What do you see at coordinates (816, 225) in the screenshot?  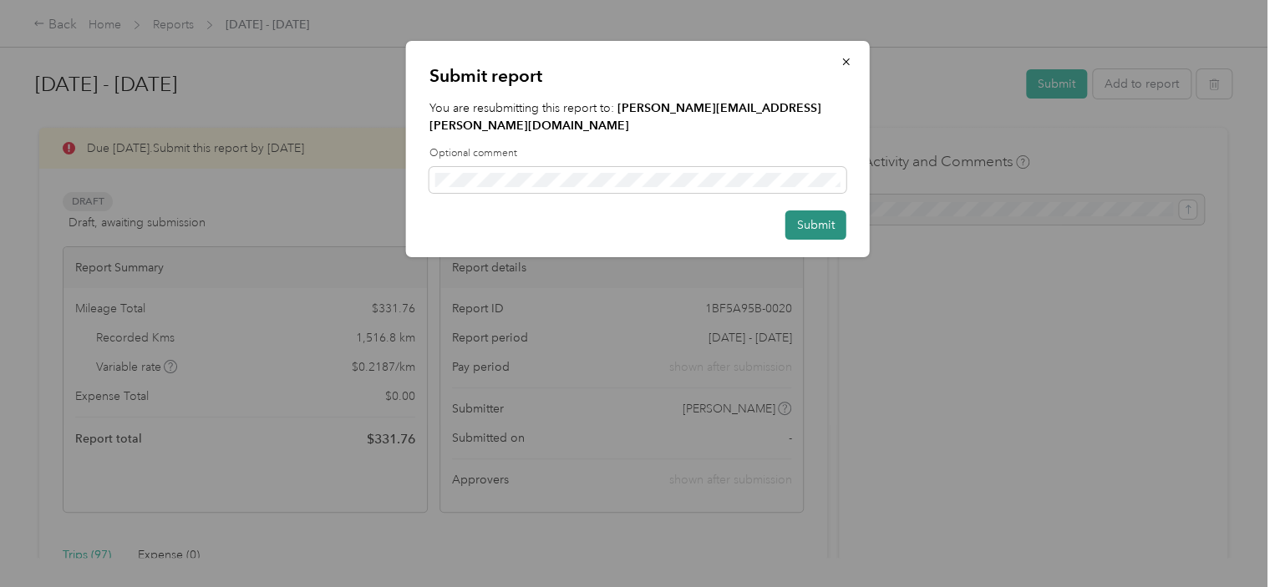 I see `button: Submit` at bounding box center [816, 225].